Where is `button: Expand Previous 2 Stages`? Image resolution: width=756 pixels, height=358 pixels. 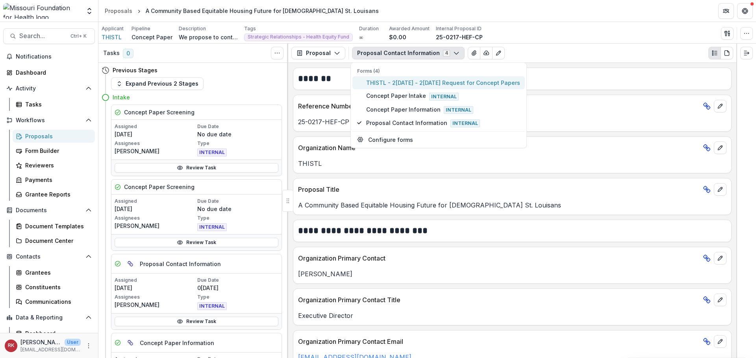 button: Expand Previous 2 Stages is located at coordinates (157, 84).